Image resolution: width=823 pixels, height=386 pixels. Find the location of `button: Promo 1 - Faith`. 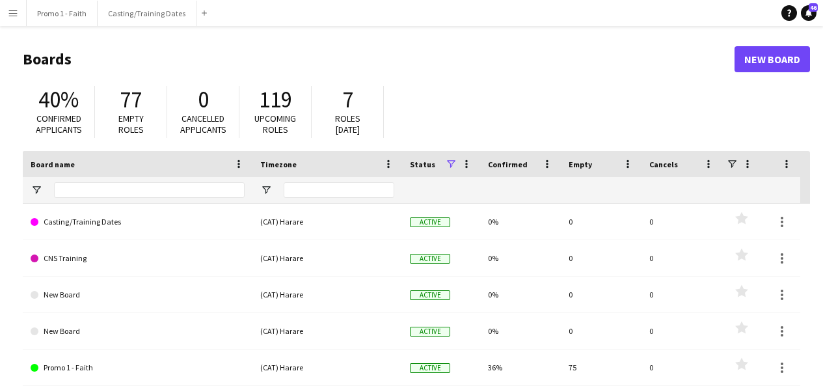

button: Promo 1 - Faith is located at coordinates (62, 13).